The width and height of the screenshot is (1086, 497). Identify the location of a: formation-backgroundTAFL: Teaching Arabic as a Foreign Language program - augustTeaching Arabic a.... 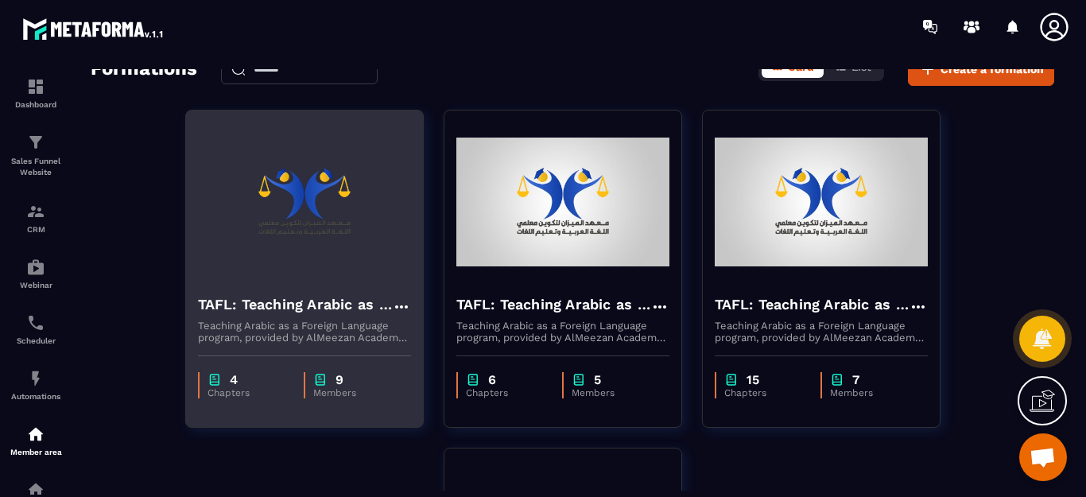
(314, 278).